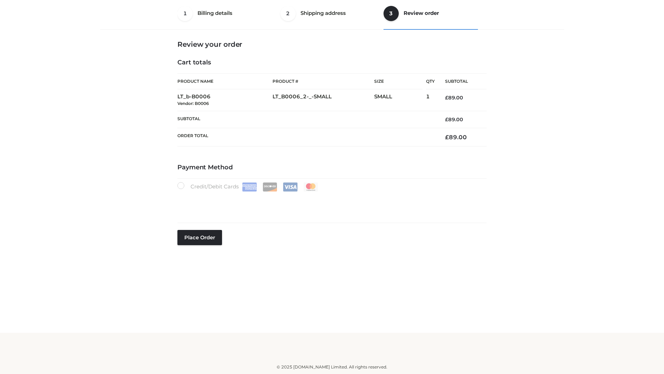 Image resolution: width=664 pixels, height=374 pixels. Describe the element at coordinates (332, 63) in the screenshot. I see `h4: Cart totals` at that location.